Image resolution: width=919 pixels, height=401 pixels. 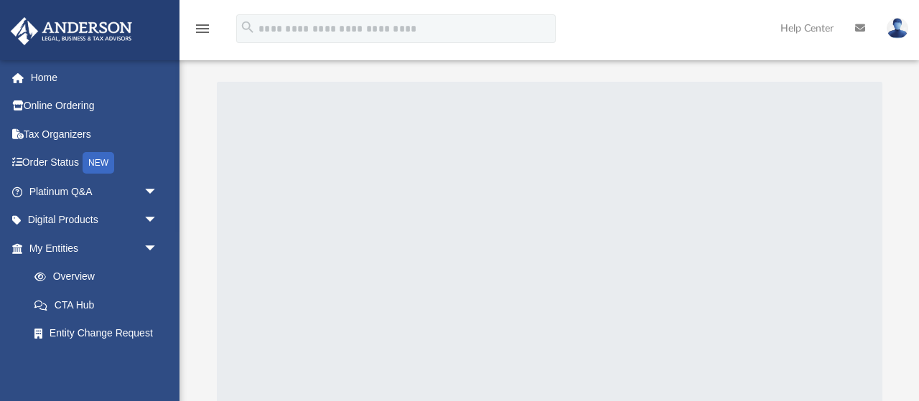 What do you see at coordinates (897, 28) in the screenshot?
I see `img: User Pic` at bounding box center [897, 28].